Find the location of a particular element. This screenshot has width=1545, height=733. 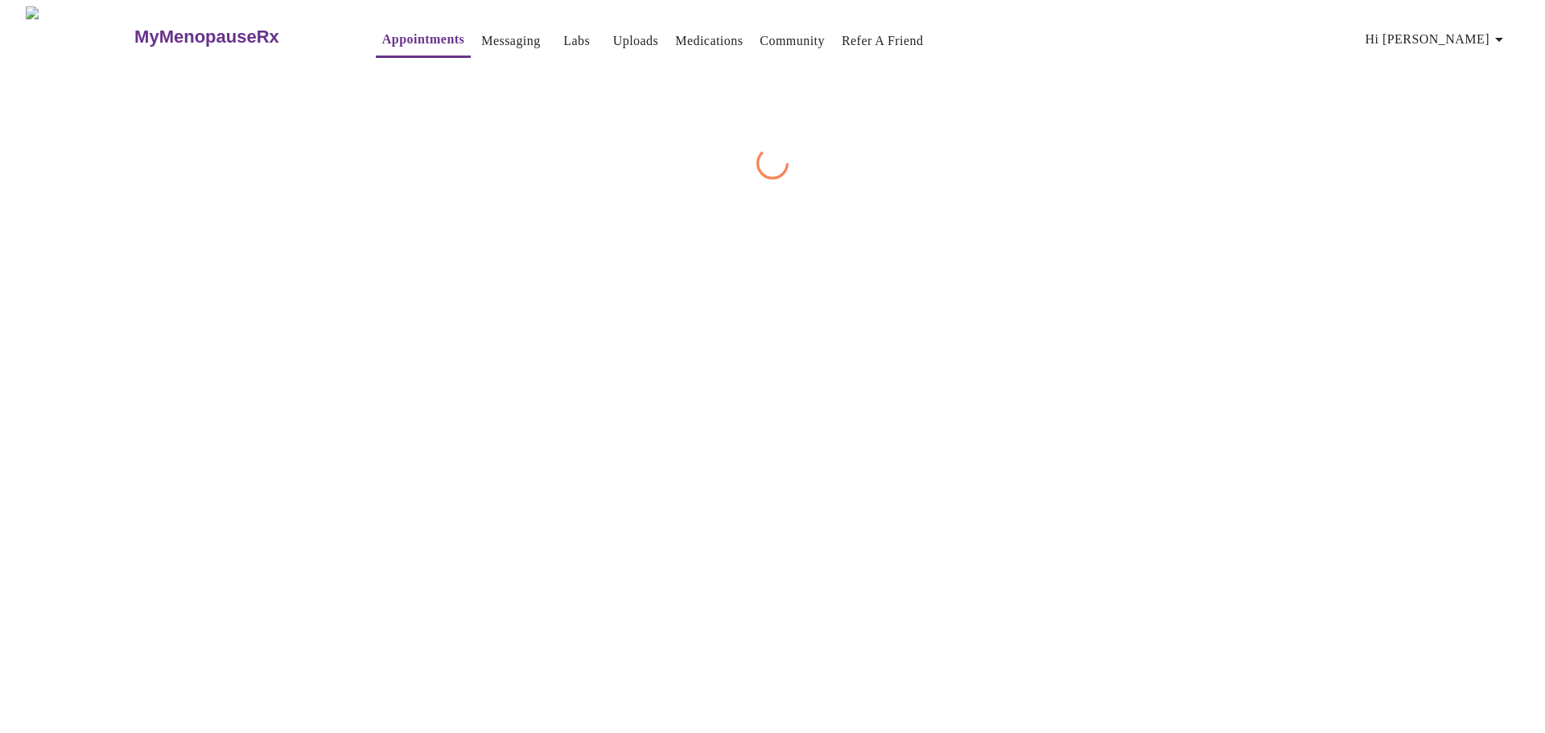

a: Medications is located at coordinates (709, 41).